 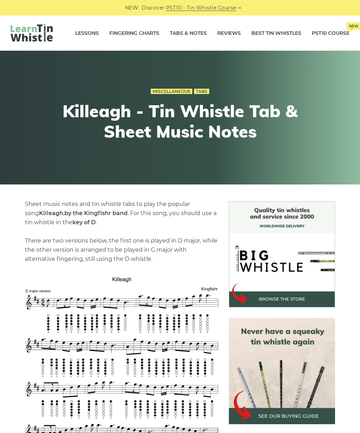 What do you see at coordinates (282, 254) in the screenshot?
I see `img: BigWhistle Tin Whistle Store` at bounding box center [282, 254].